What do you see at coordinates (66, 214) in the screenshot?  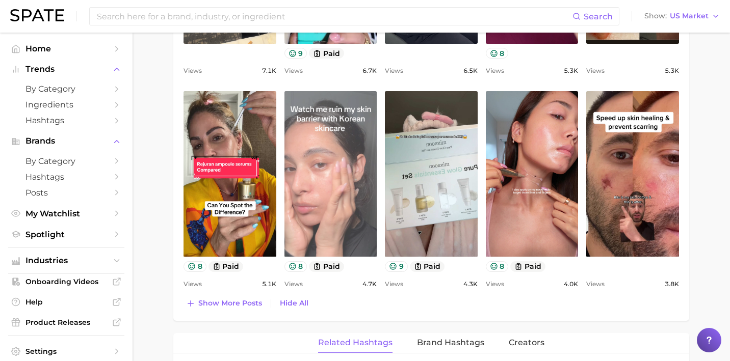 I see `span: My Watchlist` at bounding box center [66, 214].